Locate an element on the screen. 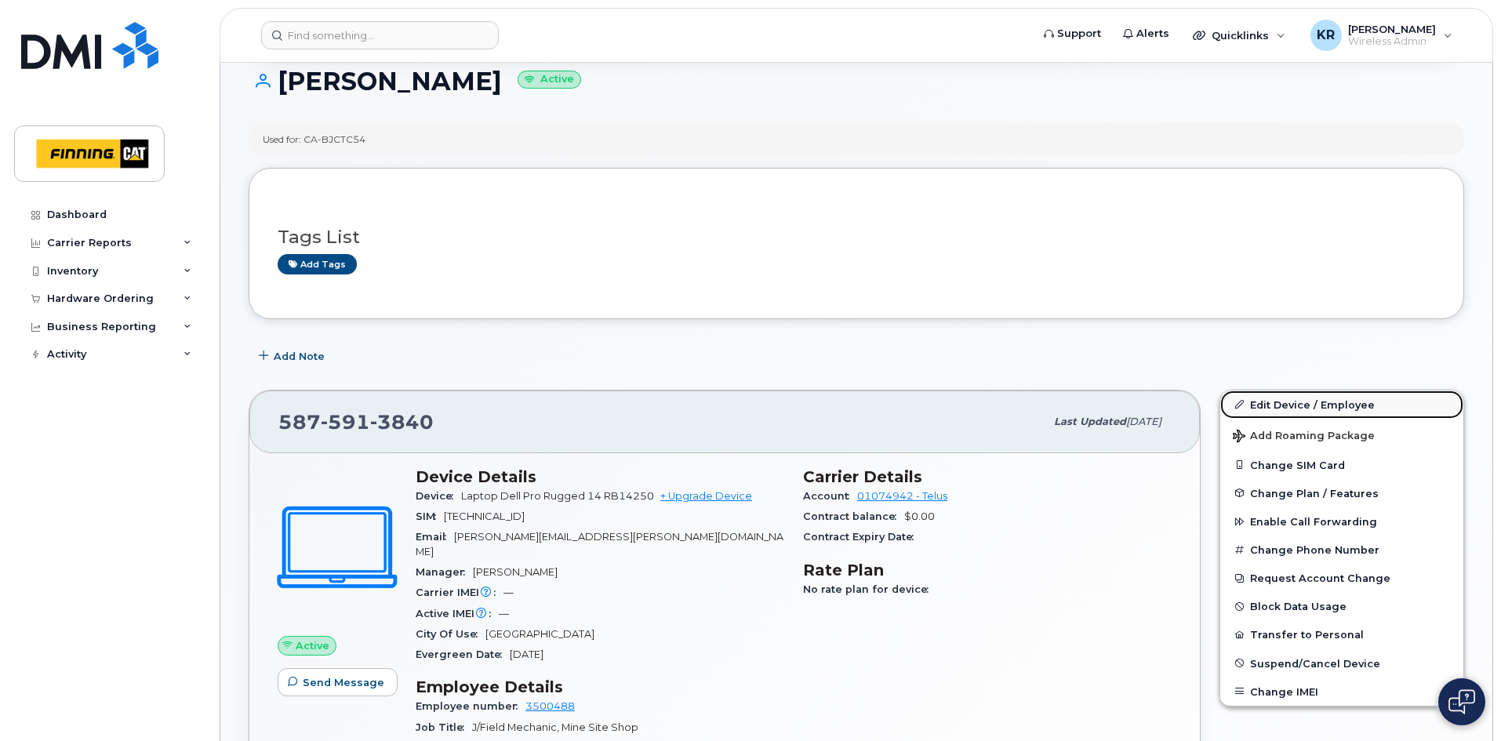 The width and height of the screenshot is (1501, 741). button: Add Roaming Package is located at coordinates (1342, 435).